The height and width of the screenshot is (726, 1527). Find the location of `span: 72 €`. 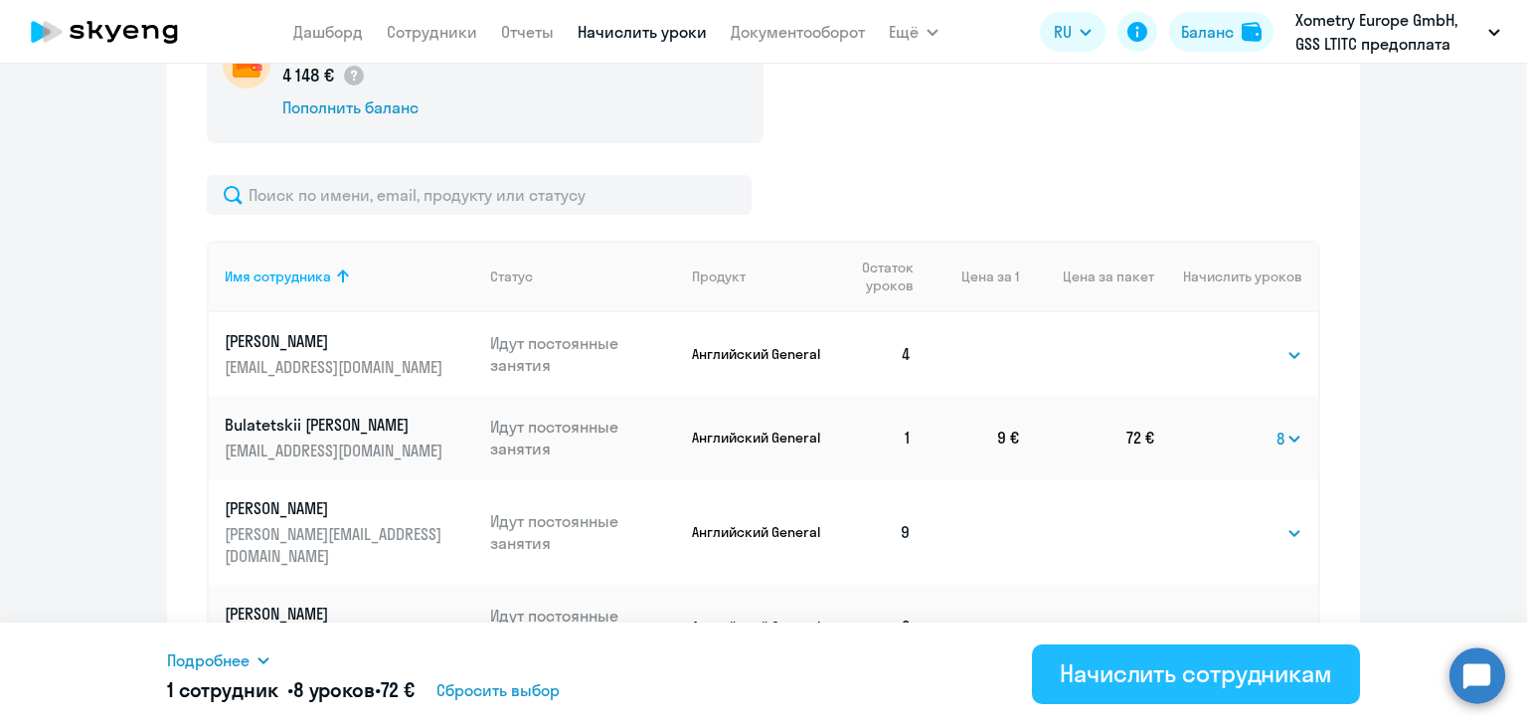

span: 72 € is located at coordinates (398, 689).